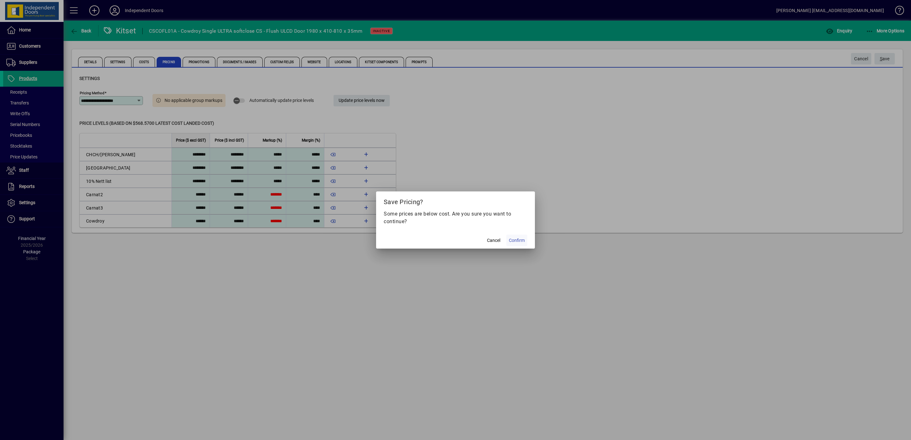 The height and width of the screenshot is (440, 911). I want to click on button: Confirm, so click(517, 240).